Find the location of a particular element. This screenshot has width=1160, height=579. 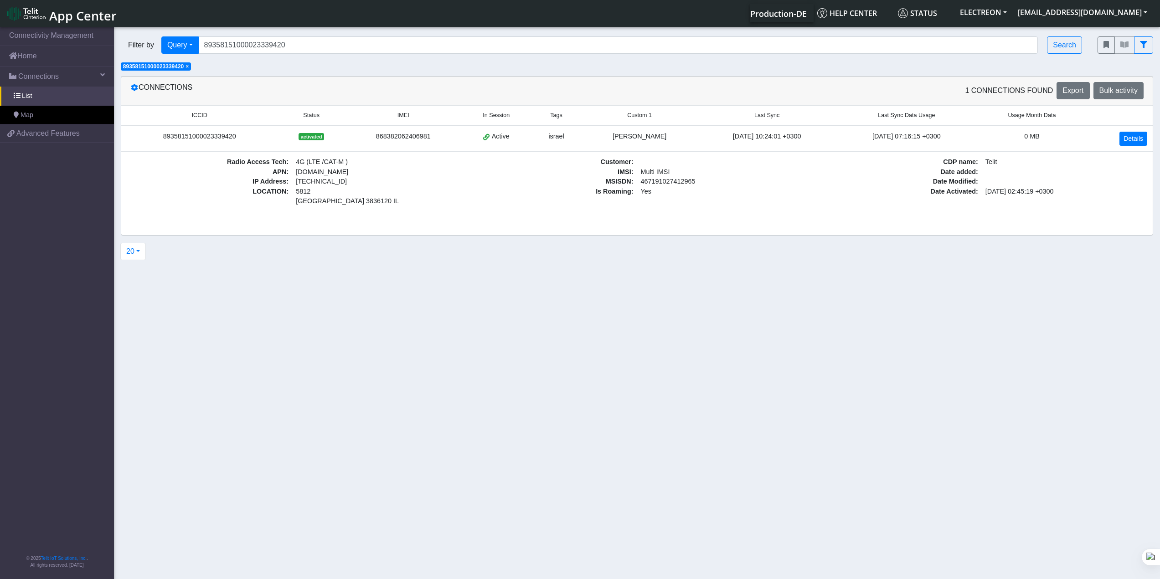

span: 1 Connections found is located at coordinates (1008, 91).